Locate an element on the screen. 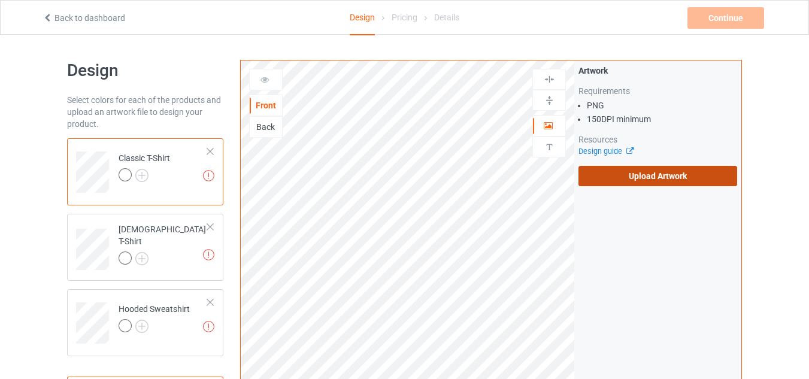  div: Back is located at coordinates (266, 127).